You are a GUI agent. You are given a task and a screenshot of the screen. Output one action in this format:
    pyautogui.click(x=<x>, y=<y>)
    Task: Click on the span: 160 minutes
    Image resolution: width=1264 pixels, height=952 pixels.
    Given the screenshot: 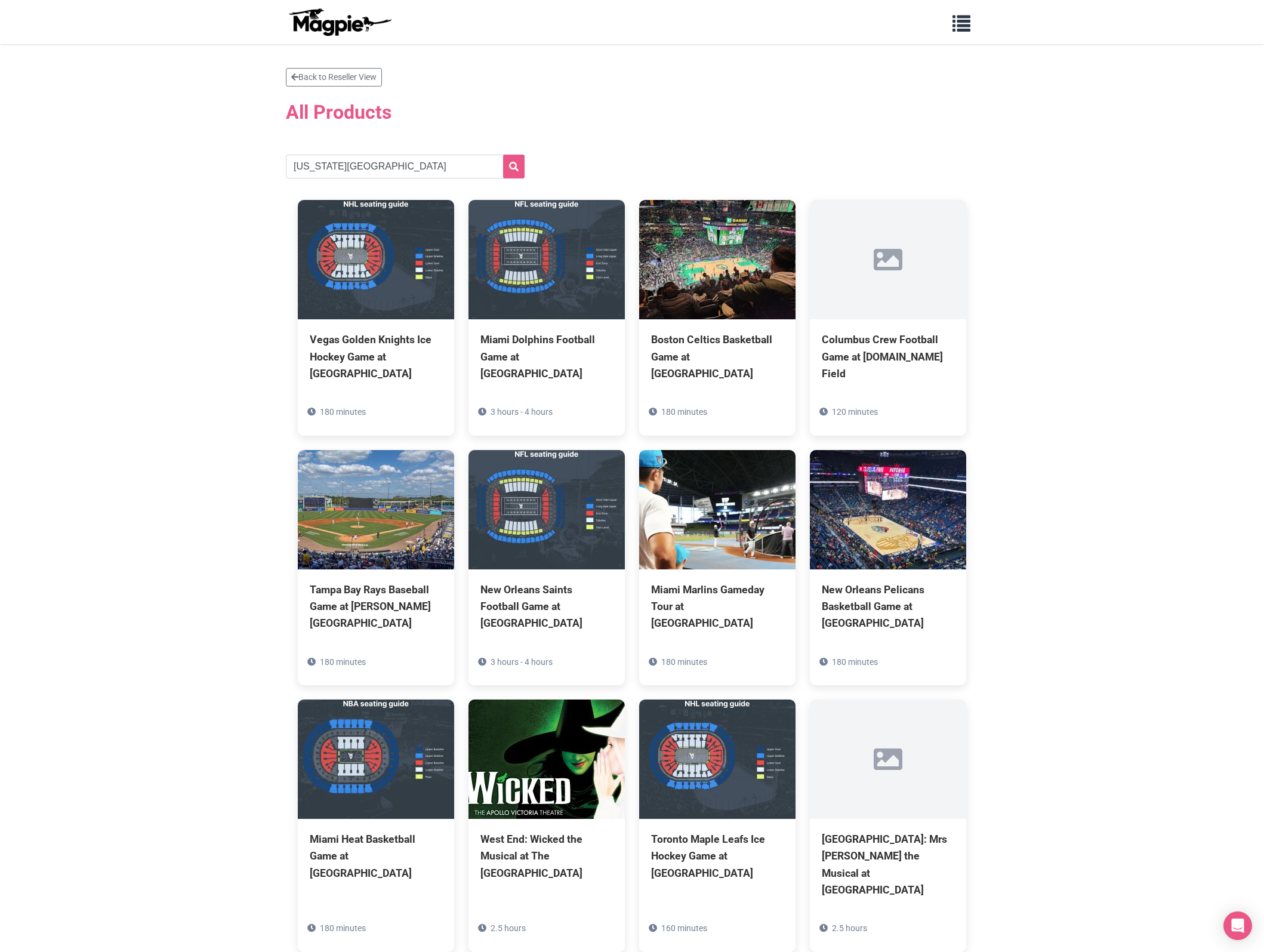 What is the action you would take?
    pyautogui.click(x=684, y=928)
    